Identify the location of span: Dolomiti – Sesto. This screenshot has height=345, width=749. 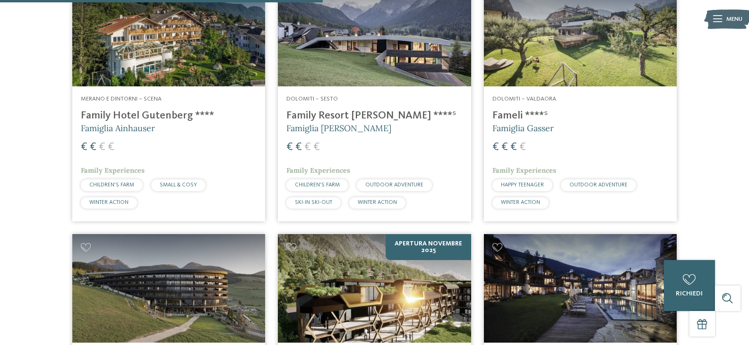
(312, 99).